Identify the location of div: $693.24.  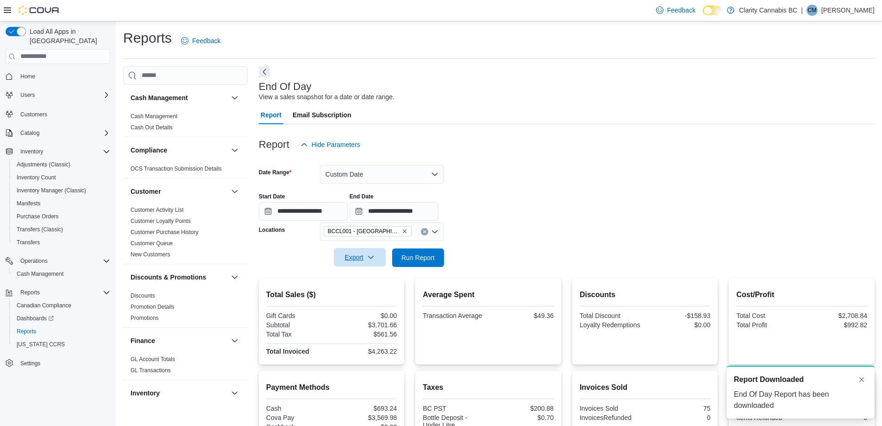
(365, 408).